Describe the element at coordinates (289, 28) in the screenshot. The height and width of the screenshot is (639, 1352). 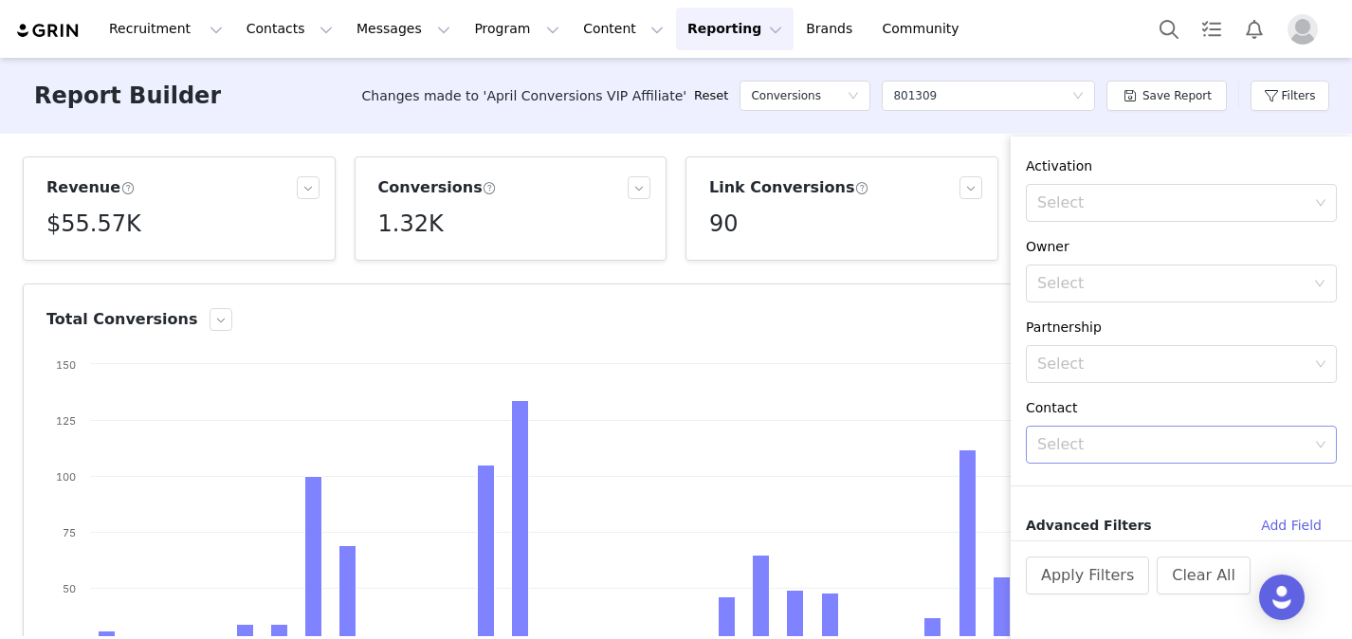
I see `button: Contacts` at that location.